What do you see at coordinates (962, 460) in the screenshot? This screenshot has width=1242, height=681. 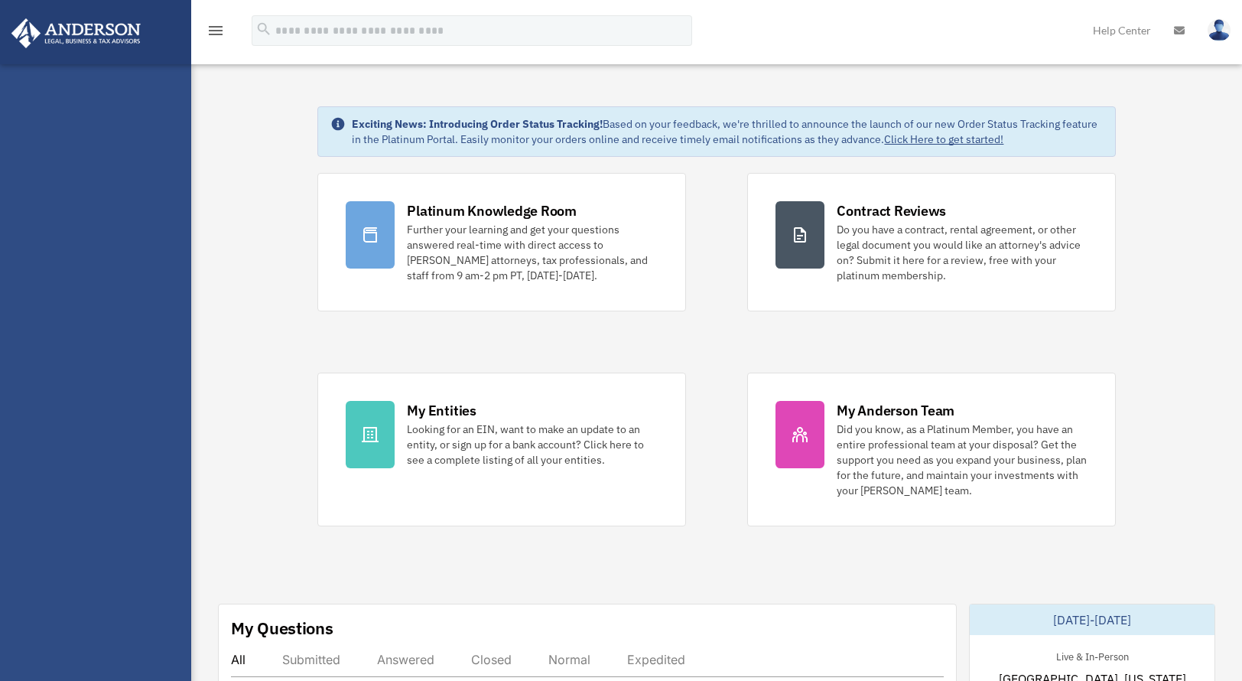 I see `div: Did you know, as a Platinum Member, you have an entire professional team at your disposal? Get th...` at bounding box center [962, 460].